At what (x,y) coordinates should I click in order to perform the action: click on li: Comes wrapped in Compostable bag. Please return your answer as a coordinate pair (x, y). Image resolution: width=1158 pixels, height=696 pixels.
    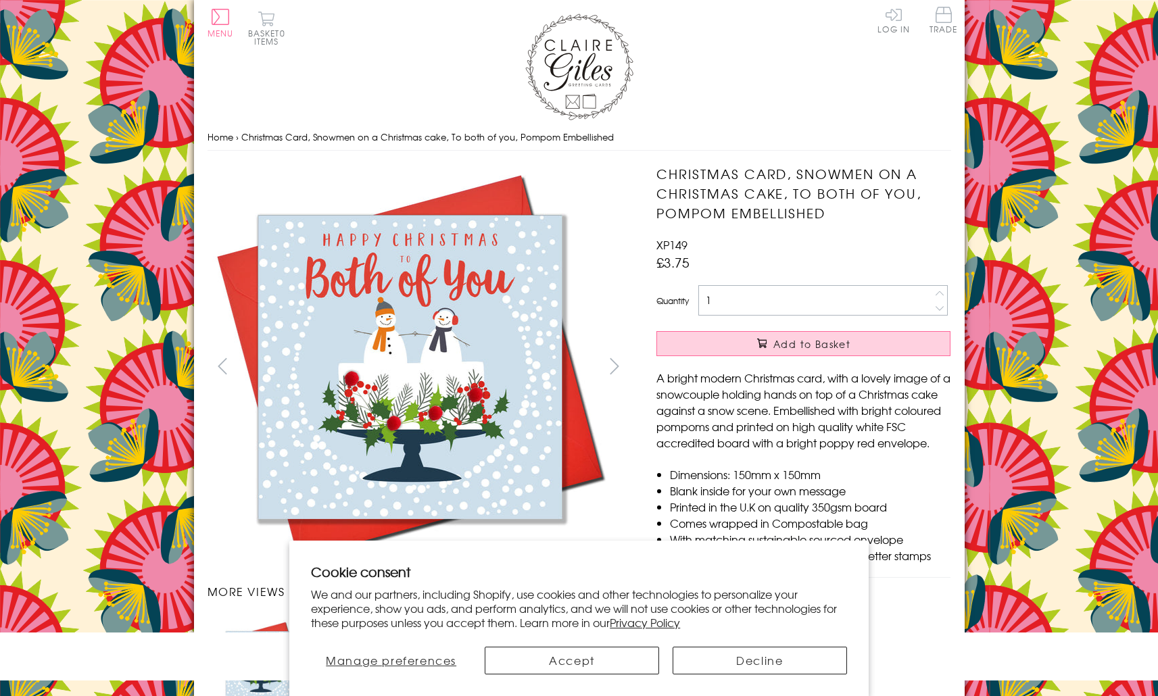
    Looking at the image, I should click on (810, 523).